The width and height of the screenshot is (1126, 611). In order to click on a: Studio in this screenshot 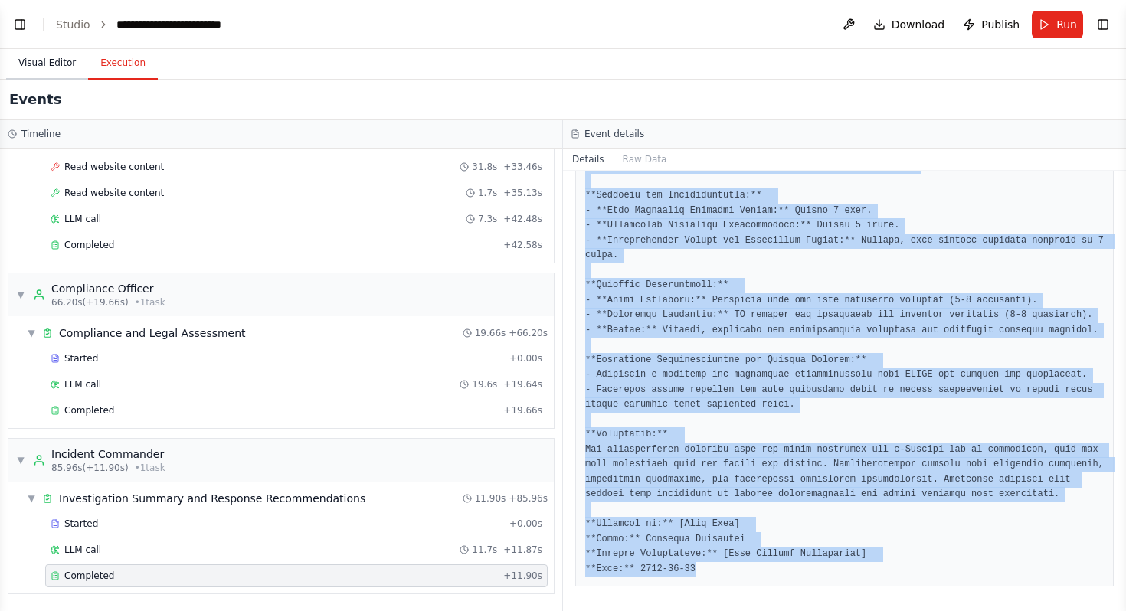, I will do `click(73, 25)`.